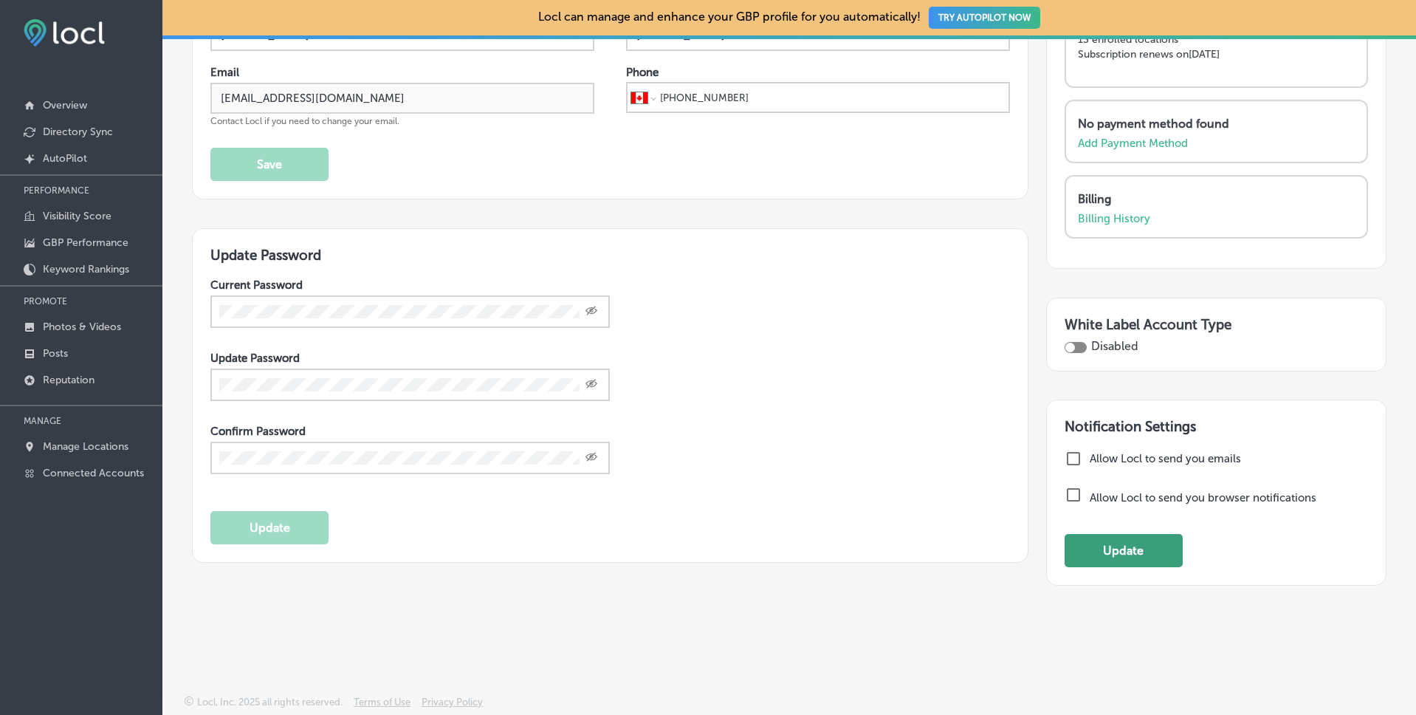 This screenshot has width=1416, height=715. What do you see at coordinates (1216, 39) in the screenshot?
I see `p: 13 enrolled locations` at bounding box center [1216, 39].